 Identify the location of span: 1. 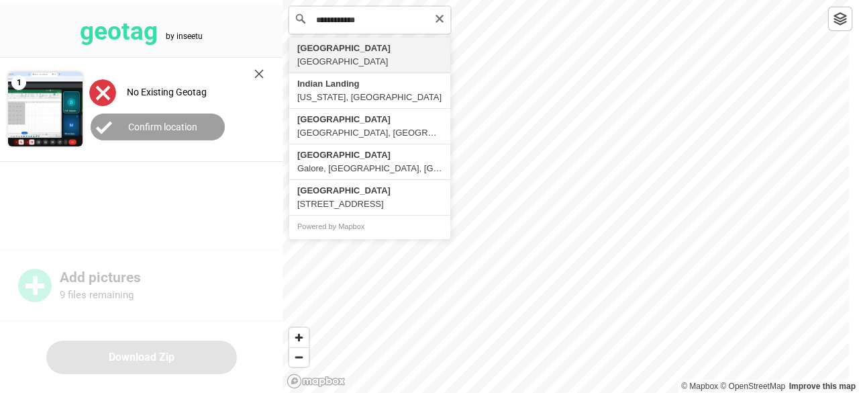
(19, 83).